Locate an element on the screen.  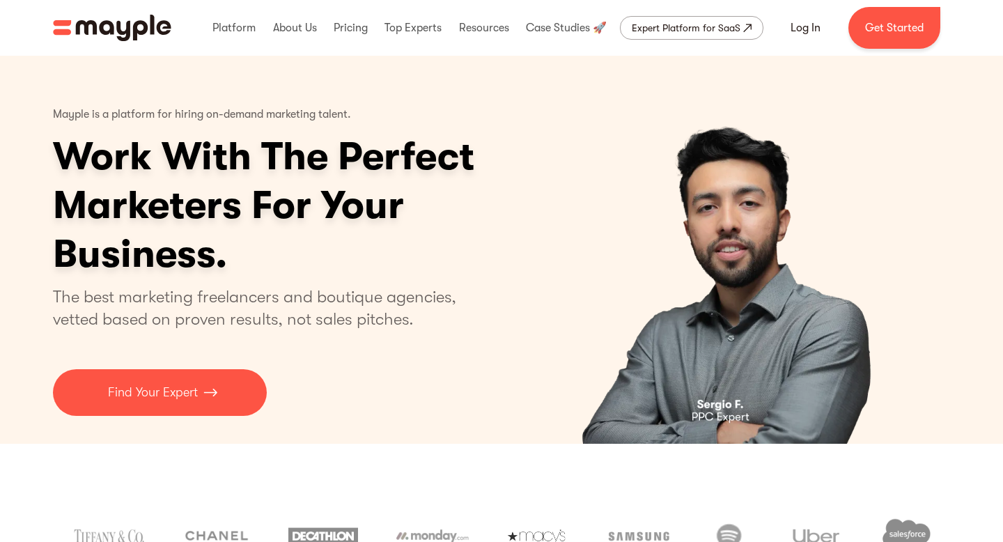
div: About Us is located at coordinates (295, 28).